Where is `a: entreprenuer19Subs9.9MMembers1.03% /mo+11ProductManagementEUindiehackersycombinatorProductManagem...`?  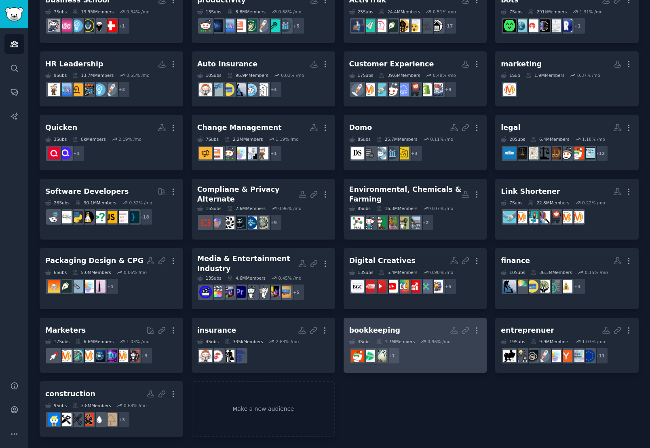
a: entreprenuer19Subs9.9MMembers1.03% /mo+11ProductManagementEUindiehackersycombinatorProductManagem... is located at coordinates (567, 345).